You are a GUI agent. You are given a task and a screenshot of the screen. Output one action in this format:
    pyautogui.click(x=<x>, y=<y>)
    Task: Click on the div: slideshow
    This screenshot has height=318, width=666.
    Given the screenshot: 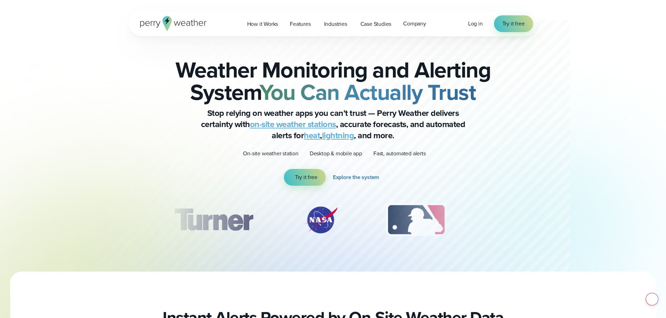 What is the action you would take?
    pyautogui.click(x=333, y=222)
    